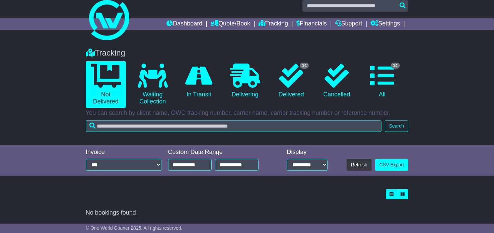  I want to click on a: Cancelled, so click(336, 81).